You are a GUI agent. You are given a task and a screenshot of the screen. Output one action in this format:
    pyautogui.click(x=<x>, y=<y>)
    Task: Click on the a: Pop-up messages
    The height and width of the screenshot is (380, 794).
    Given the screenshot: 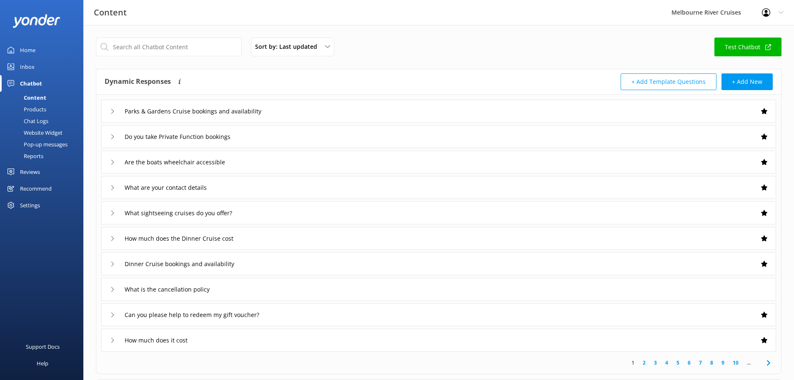 What is the action you would take?
    pyautogui.click(x=44, y=144)
    